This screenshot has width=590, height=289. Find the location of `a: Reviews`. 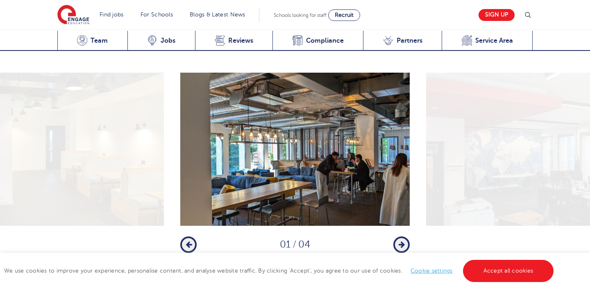

a: Reviews is located at coordinates (234, 41).